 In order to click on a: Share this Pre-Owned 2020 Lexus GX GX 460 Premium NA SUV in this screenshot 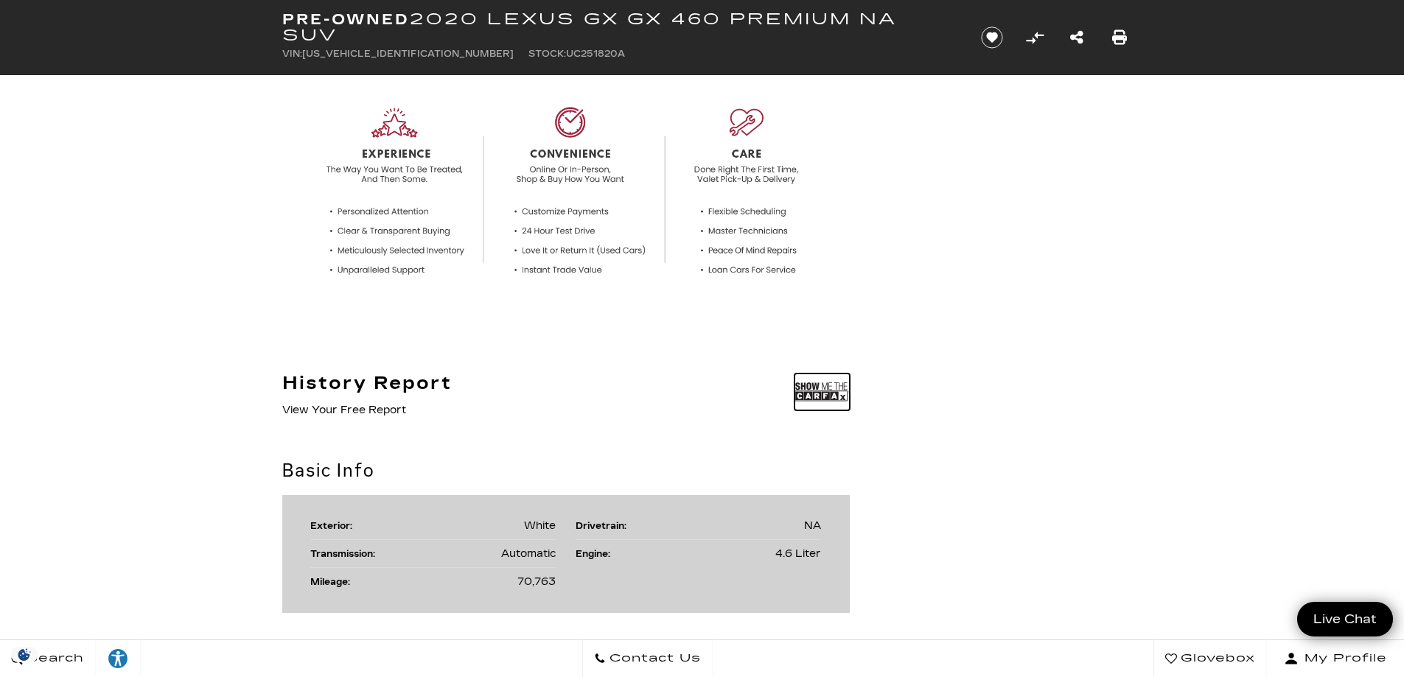, I will do `click(1076, 38)`.